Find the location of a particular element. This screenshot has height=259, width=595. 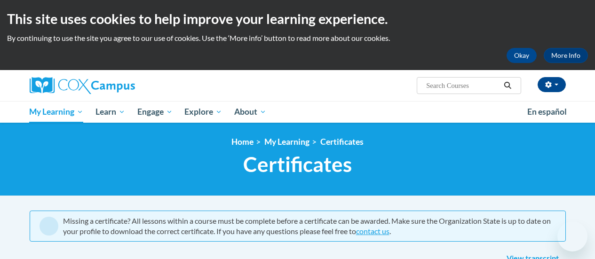

h2: This site uses cookies to help improve your learning experience. is located at coordinates (297, 19).